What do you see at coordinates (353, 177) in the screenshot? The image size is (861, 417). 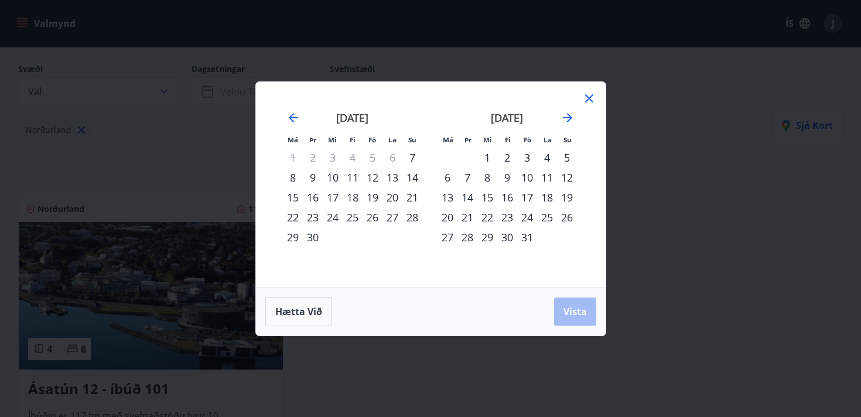 I see `div: 11` at bounding box center [353, 177].